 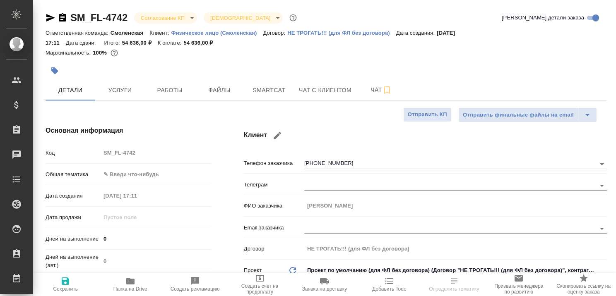 What do you see at coordinates (325, 285) in the screenshot?
I see `button: Заявка на доставку` at bounding box center [325, 285].